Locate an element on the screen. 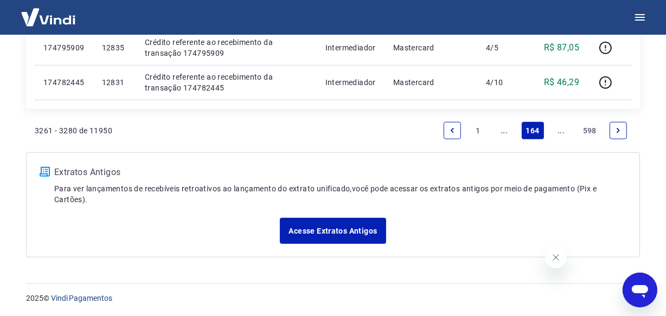  p: 174795909 is located at coordinates (64, 48).